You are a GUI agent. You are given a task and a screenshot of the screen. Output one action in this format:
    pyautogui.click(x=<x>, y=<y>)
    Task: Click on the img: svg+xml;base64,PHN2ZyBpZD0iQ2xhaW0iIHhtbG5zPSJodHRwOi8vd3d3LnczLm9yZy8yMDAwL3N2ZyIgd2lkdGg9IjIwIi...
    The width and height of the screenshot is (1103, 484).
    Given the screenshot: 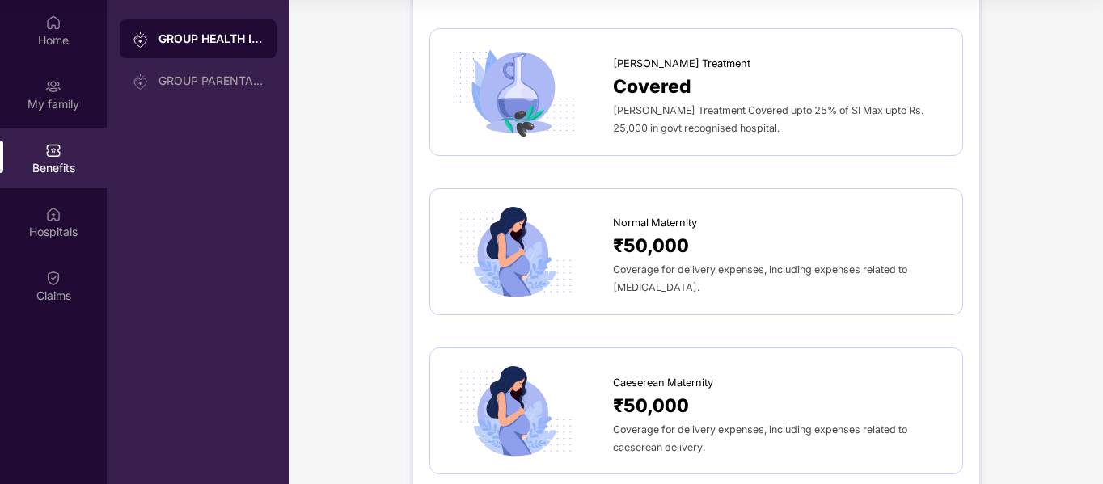 What is the action you would take?
    pyautogui.click(x=53, y=278)
    